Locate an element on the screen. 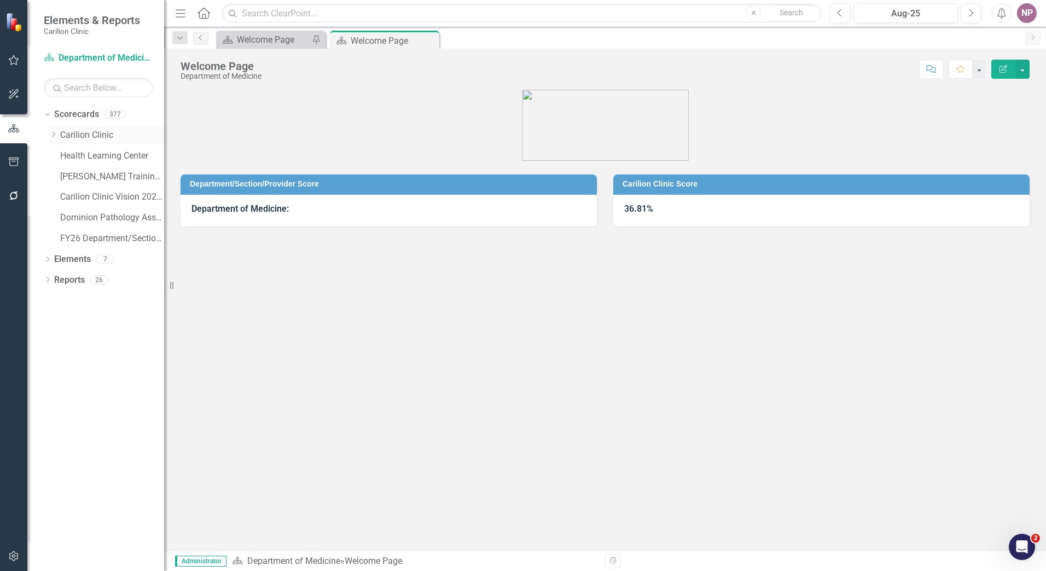  a: Health Learning Center is located at coordinates (112, 156).